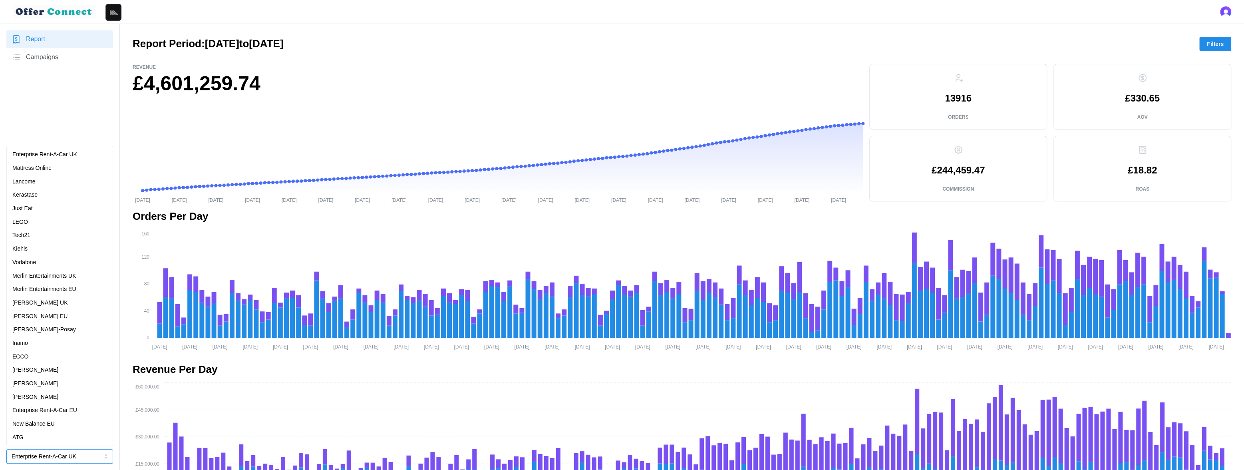 Image resolution: width=1244 pixels, height=470 pixels. Describe the element at coordinates (60, 57) in the screenshot. I see `a: Campaigns` at that location.